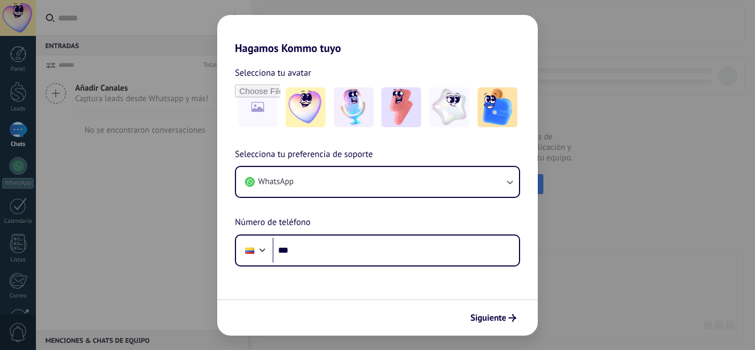 Image resolution: width=755 pixels, height=350 pixels. What do you see at coordinates (493, 318) in the screenshot?
I see `button: Siguiente` at bounding box center [493, 318].